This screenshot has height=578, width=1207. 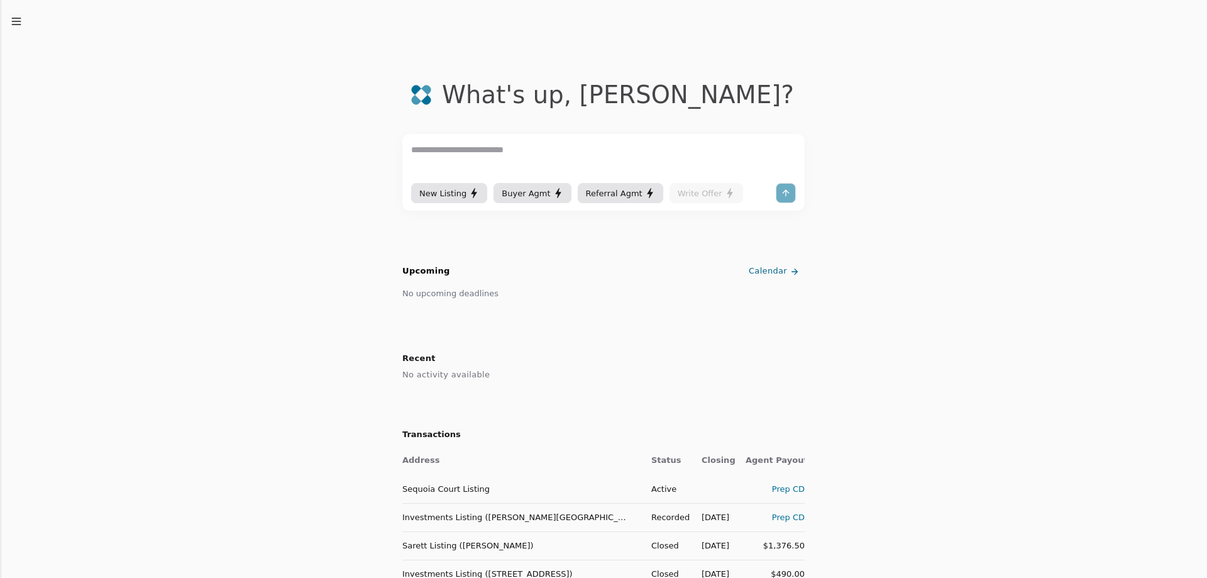 What do you see at coordinates (666, 517) in the screenshot?
I see `td: Recorded` at bounding box center [666, 517].